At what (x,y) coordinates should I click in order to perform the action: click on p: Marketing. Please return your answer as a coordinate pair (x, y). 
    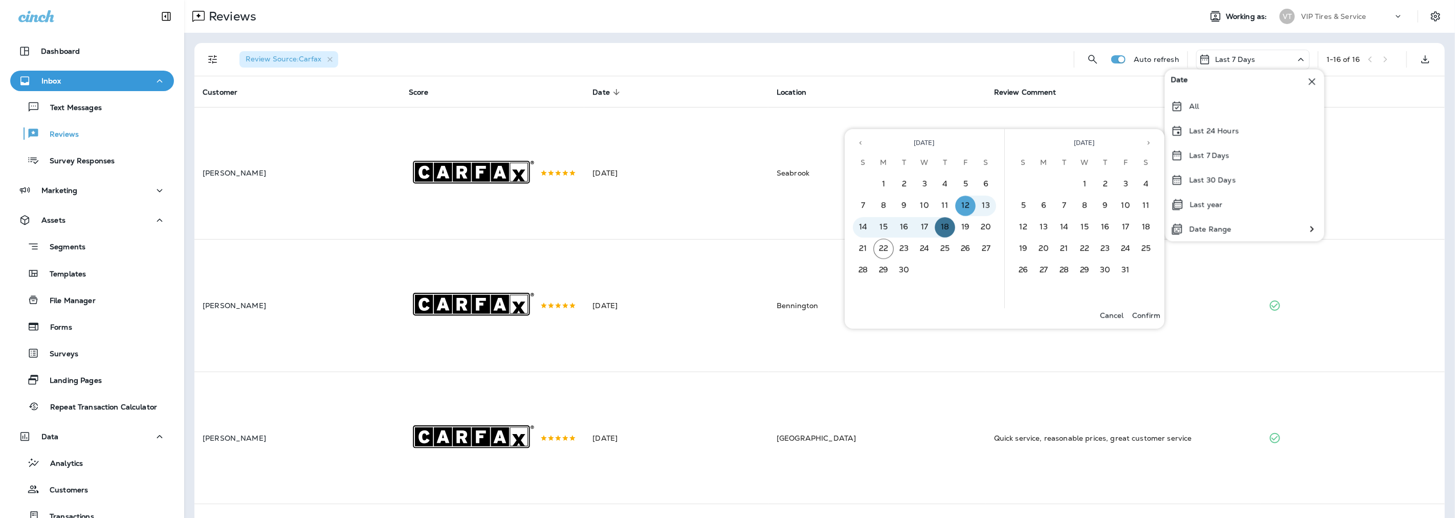
    Looking at the image, I should click on (59, 190).